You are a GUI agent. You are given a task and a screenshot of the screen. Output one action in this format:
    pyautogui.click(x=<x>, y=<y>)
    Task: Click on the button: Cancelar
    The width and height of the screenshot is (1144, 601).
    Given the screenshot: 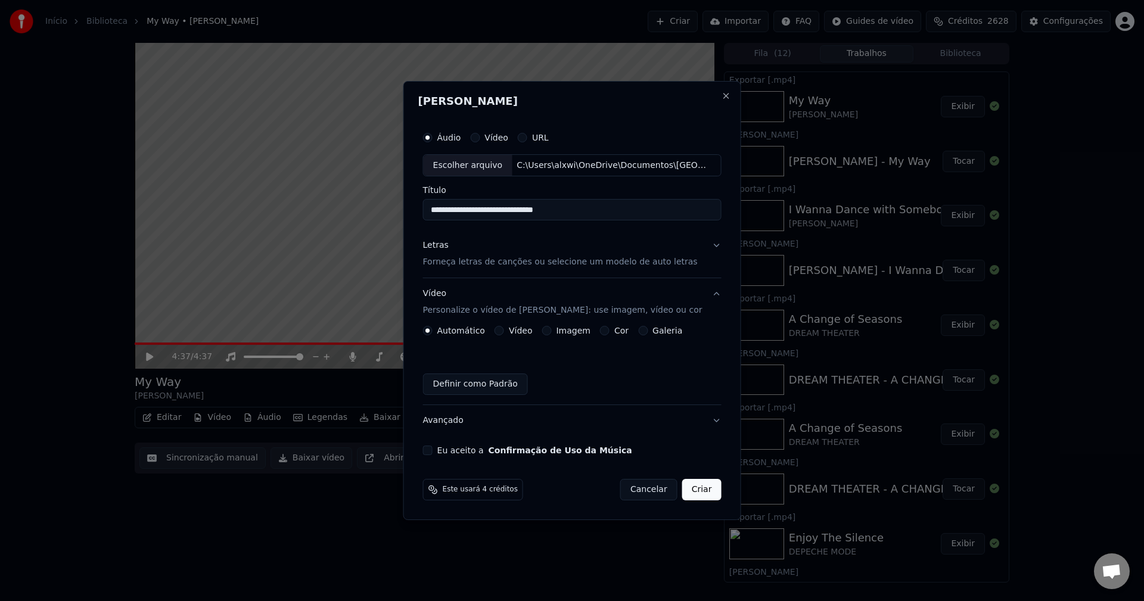 What is the action you would take?
    pyautogui.click(x=649, y=490)
    